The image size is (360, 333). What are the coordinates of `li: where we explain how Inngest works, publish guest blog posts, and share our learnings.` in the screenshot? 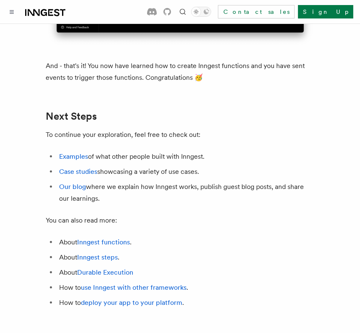 It's located at (186, 193).